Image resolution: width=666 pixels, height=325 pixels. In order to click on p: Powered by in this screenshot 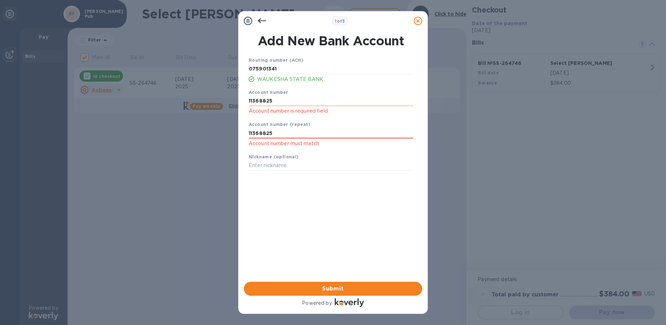, I will do `click(317, 303)`.